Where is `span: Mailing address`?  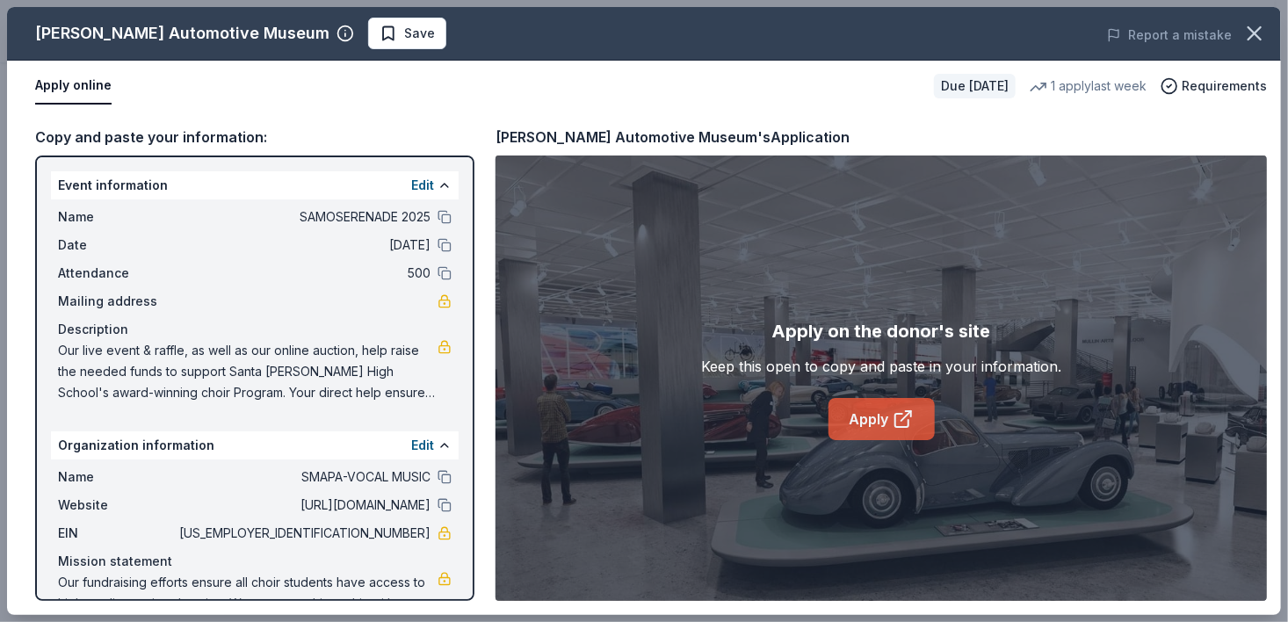
span: Mailing address is located at coordinates (117, 301).